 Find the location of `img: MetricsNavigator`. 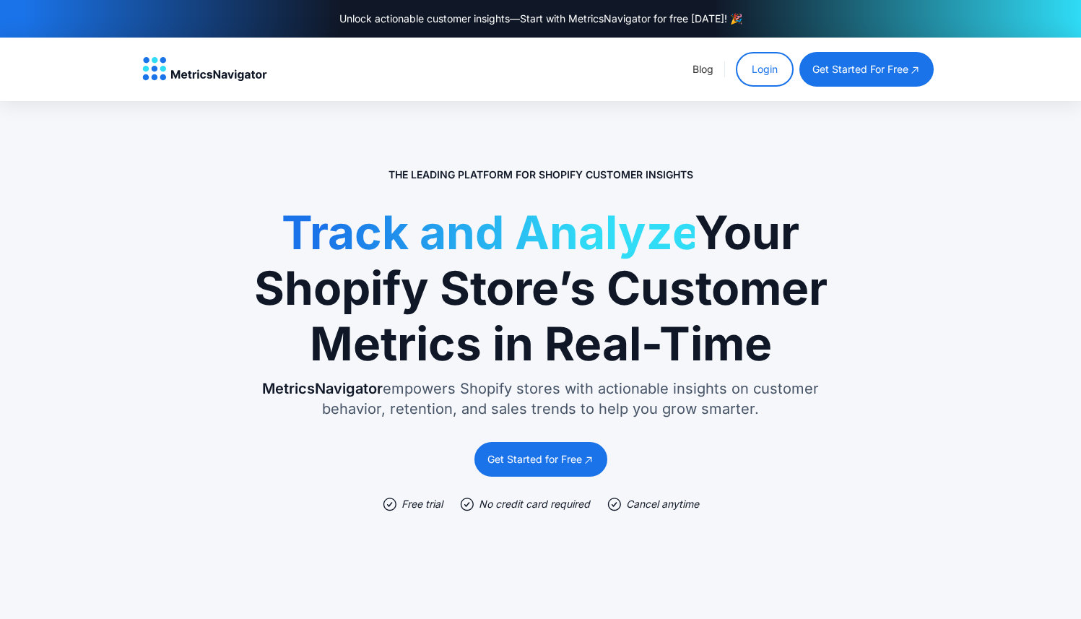

img: MetricsNavigator is located at coordinates (204, 69).